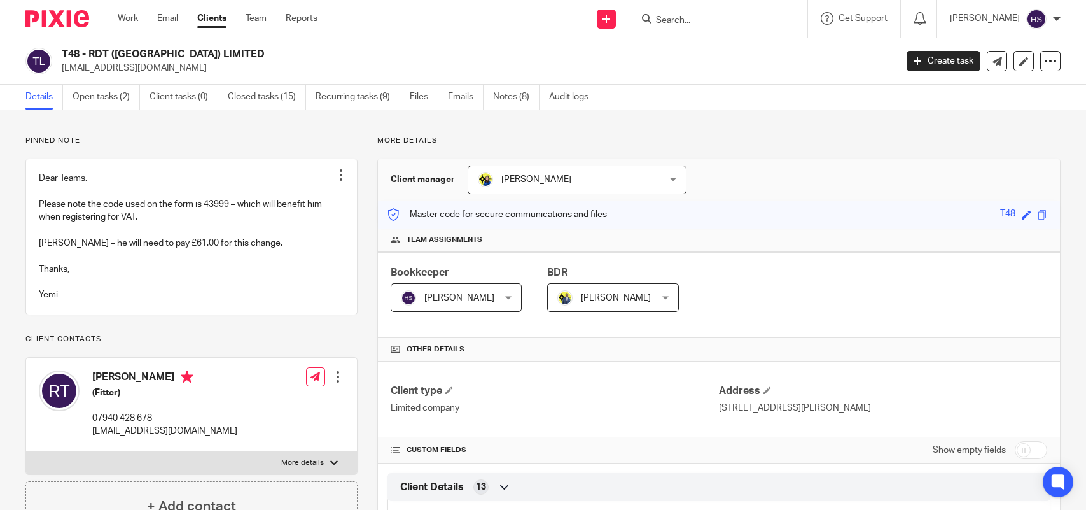  What do you see at coordinates (466, 97) in the screenshot?
I see `a: Emails` at bounding box center [466, 97].